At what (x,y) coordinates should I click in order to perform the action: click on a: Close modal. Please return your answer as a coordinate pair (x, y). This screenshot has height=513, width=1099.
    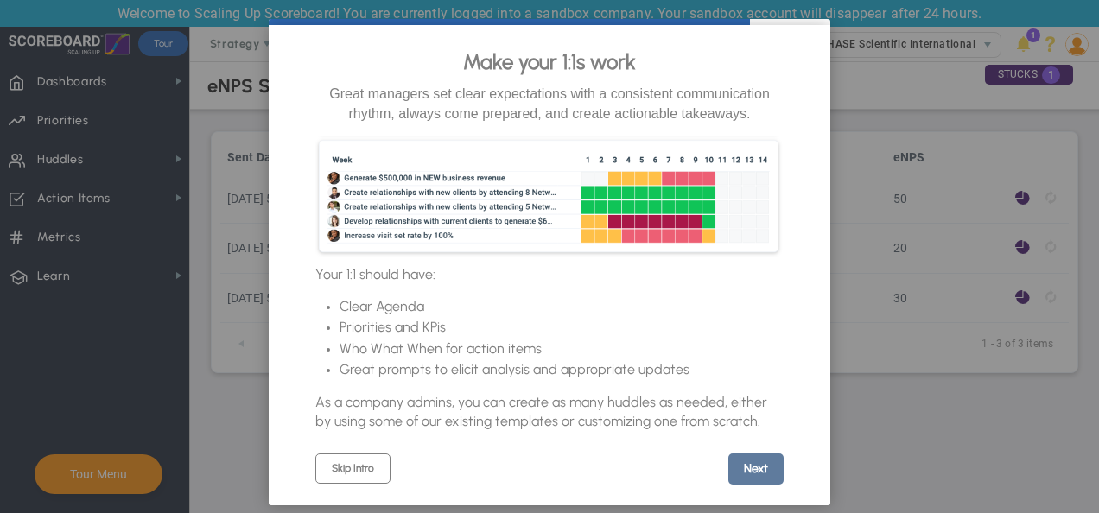
    Looking at the image, I should click on (809, 41).